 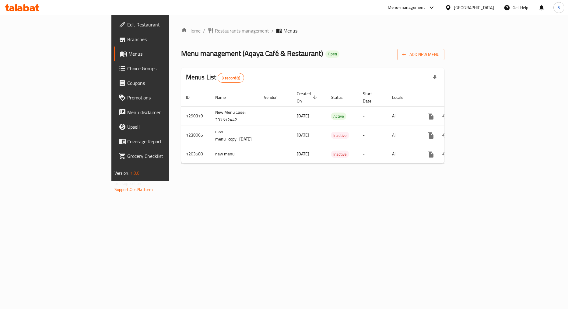 What do you see at coordinates (134, 190) in the screenshot?
I see `a: Support.OpsPlatform` at bounding box center [134, 190].